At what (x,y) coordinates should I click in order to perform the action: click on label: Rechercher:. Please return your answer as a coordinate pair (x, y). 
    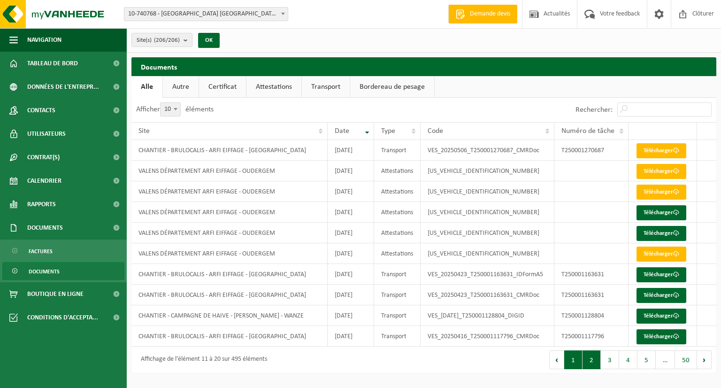
    Looking at the image, I should click on (594, 110).